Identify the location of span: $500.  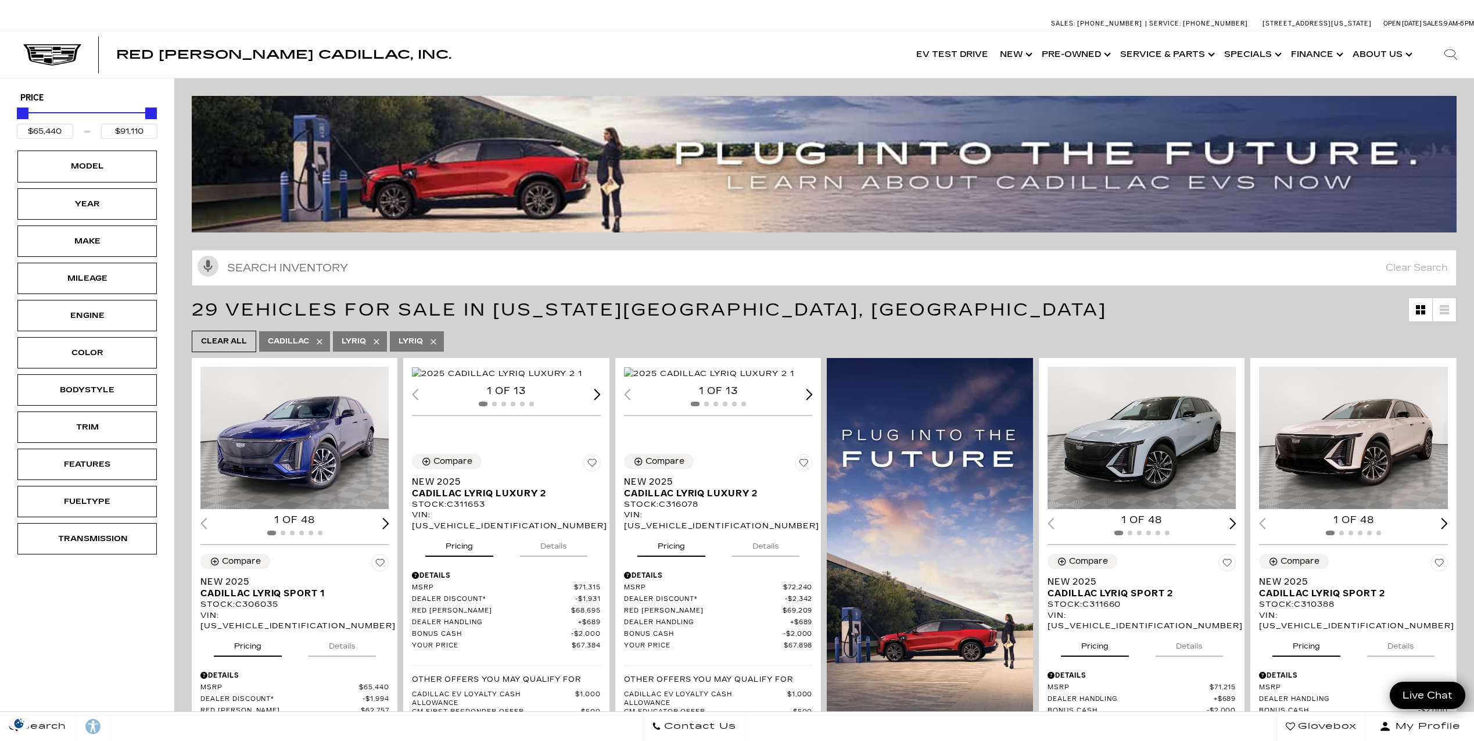
(591, 712).